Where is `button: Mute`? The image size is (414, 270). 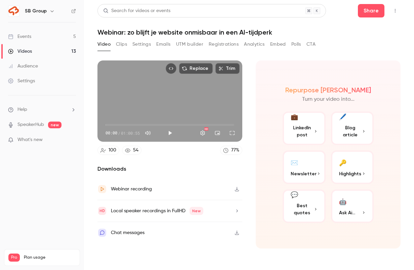 button: Mute is located at coordinates (148, 133).